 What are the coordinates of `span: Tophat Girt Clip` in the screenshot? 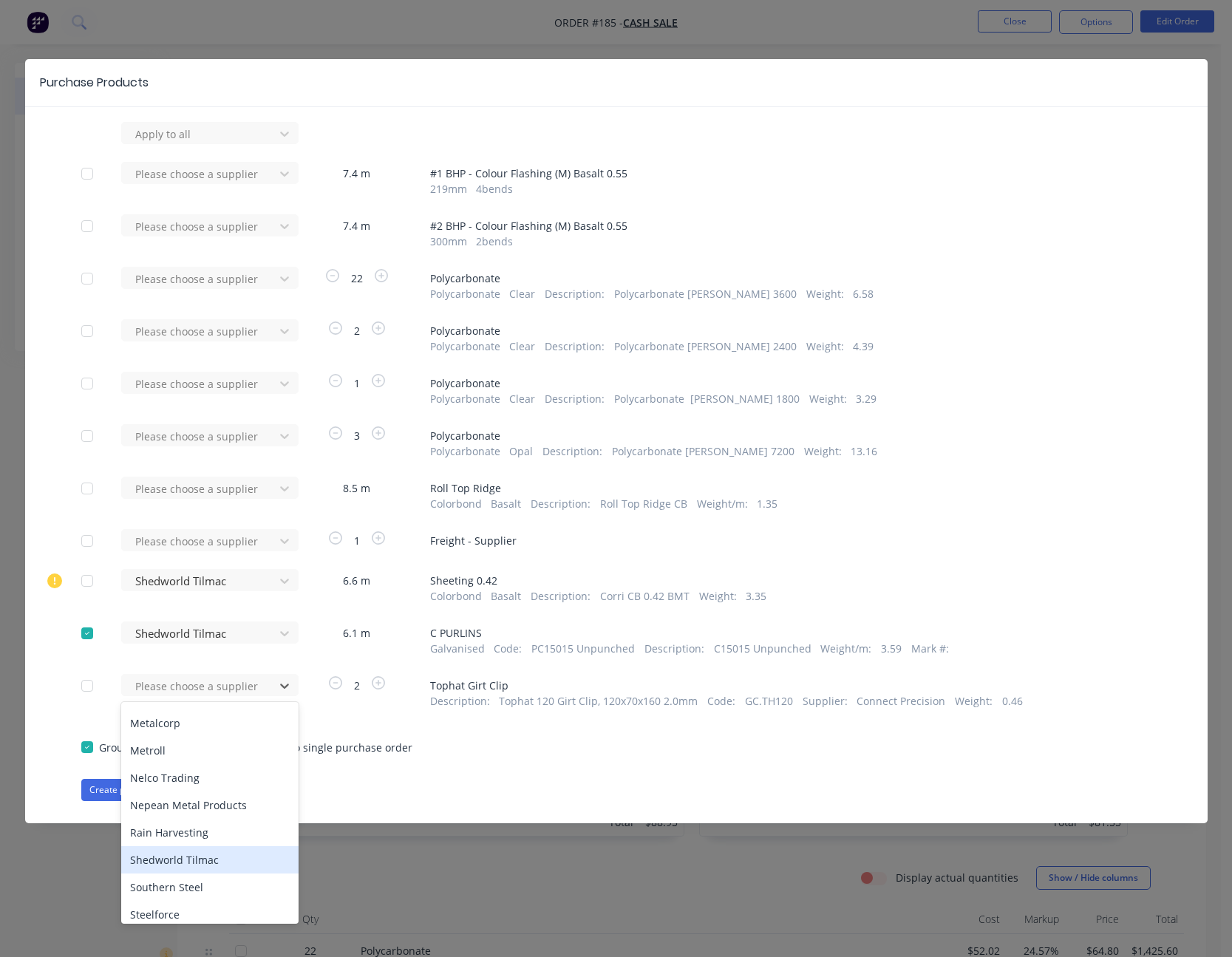 It's located at (791, 684).